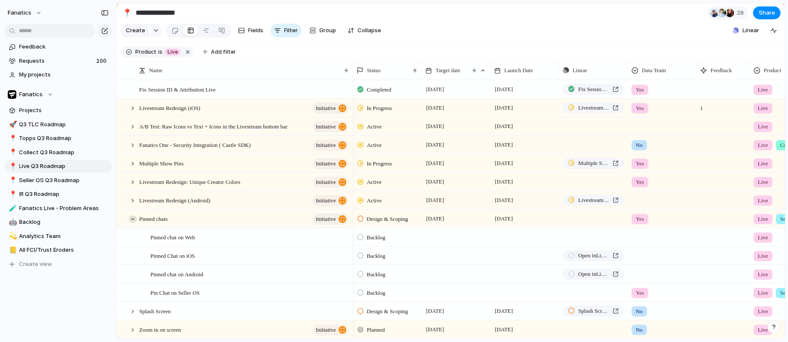 This screenshot has height=342, width=788. What do you see at coordinates (58, 125) in the screenshot?
I see `div: 🚀Q3 TLC Roadmap` at bounding box center [58, 125].